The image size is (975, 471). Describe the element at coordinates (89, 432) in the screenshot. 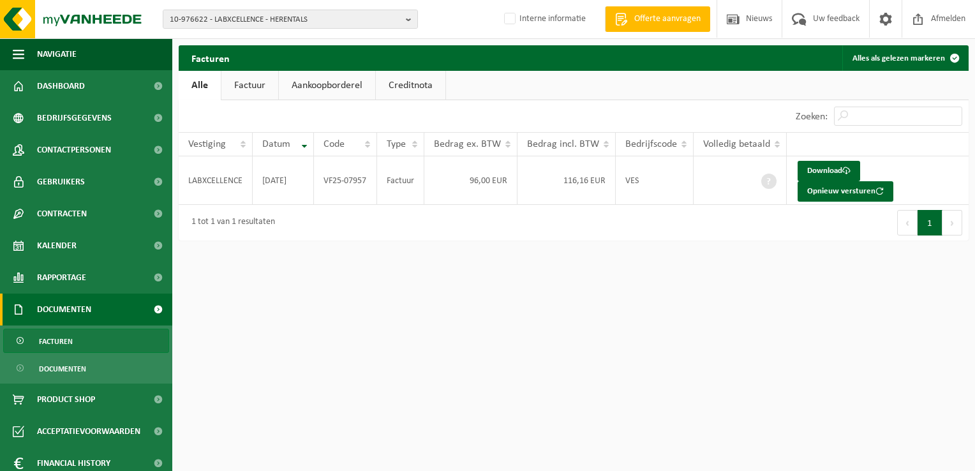

I see `span: Acceptatievoorwaarden` at that location.